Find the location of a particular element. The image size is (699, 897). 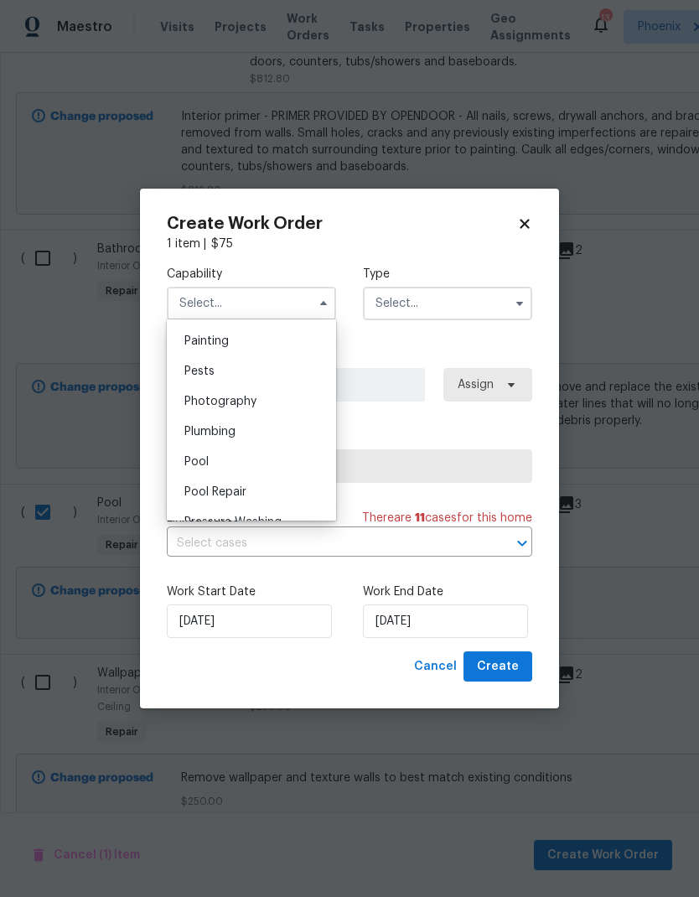

span: Select trade partner is located at coordinates (350, 466).